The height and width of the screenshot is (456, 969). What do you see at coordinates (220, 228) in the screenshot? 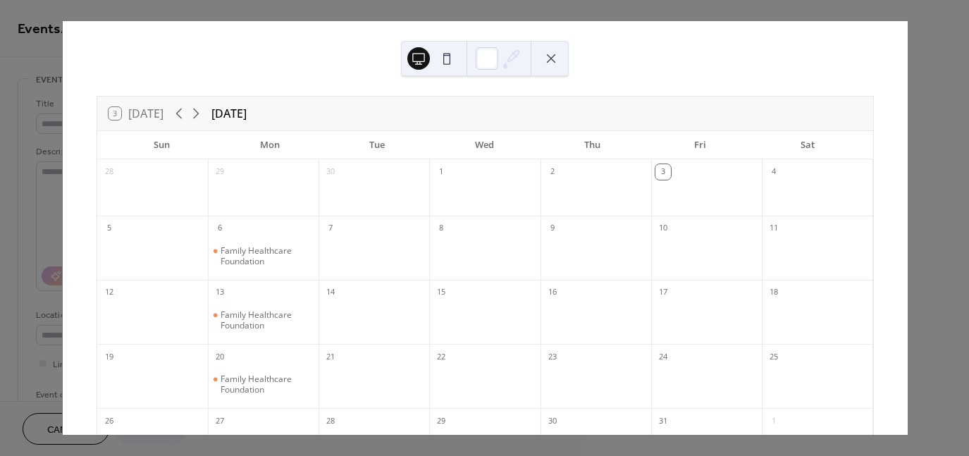
I see `div: 6` at bounding box center [220, 228].